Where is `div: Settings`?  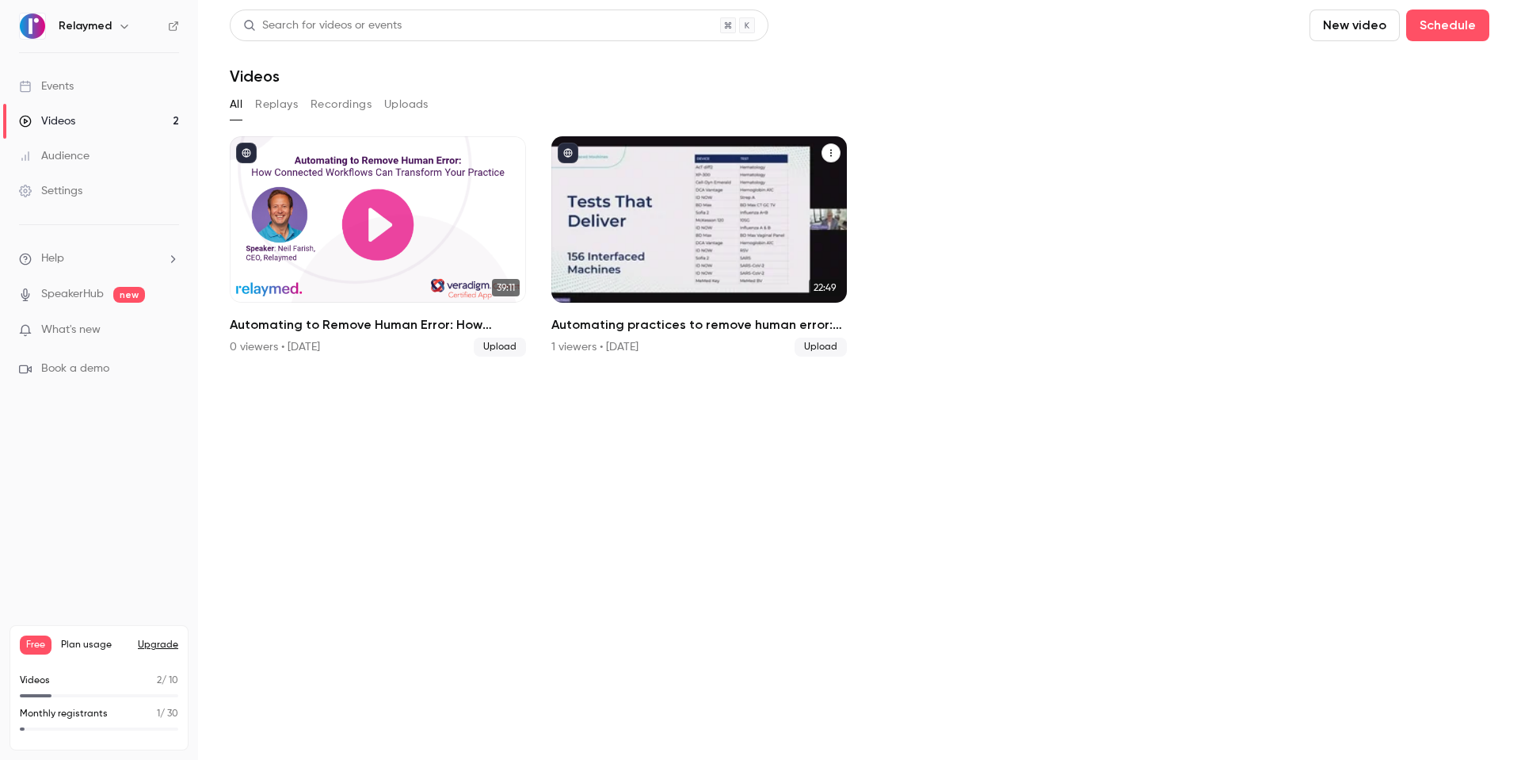 div: Settings is located at coordinates (51, 191).